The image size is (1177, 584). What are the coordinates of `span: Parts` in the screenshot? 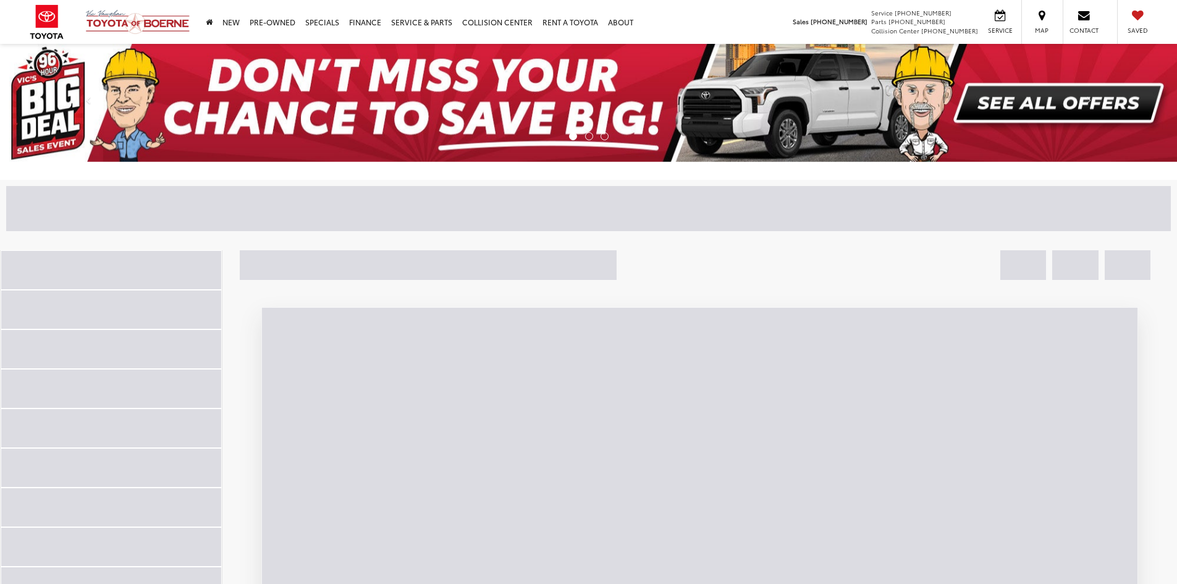 It's located at (878, 21).